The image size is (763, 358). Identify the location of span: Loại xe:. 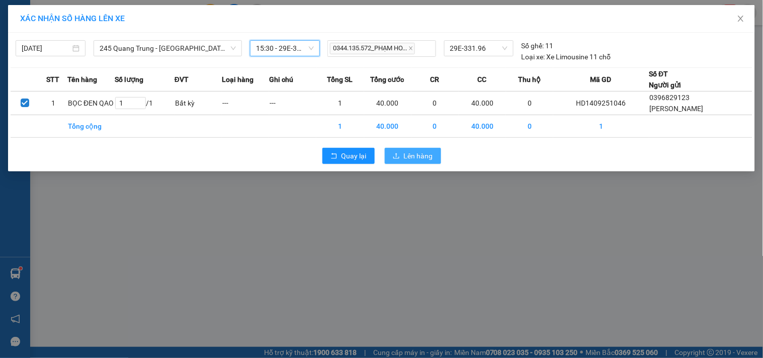
(533, 57).